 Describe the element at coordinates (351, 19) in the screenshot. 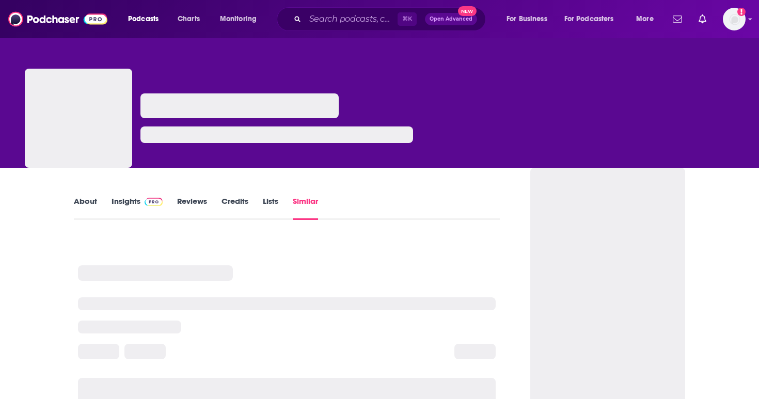

I see `input: Search podcasts, credits, & more...` at that location.